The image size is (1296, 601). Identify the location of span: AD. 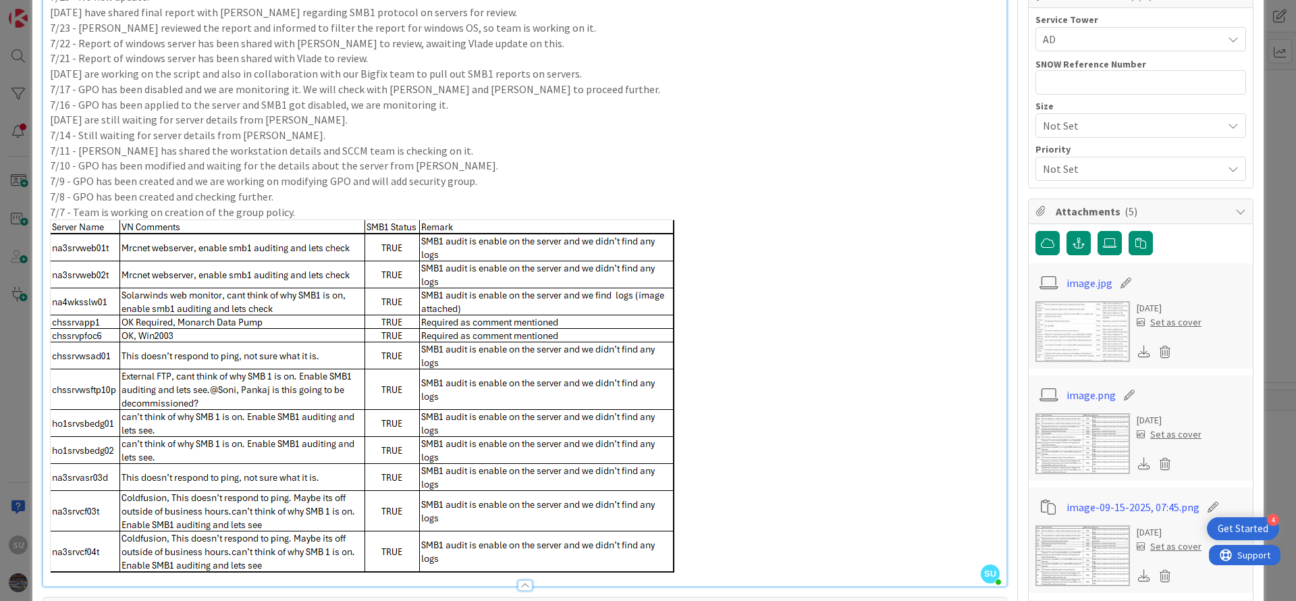
(1132, 39).